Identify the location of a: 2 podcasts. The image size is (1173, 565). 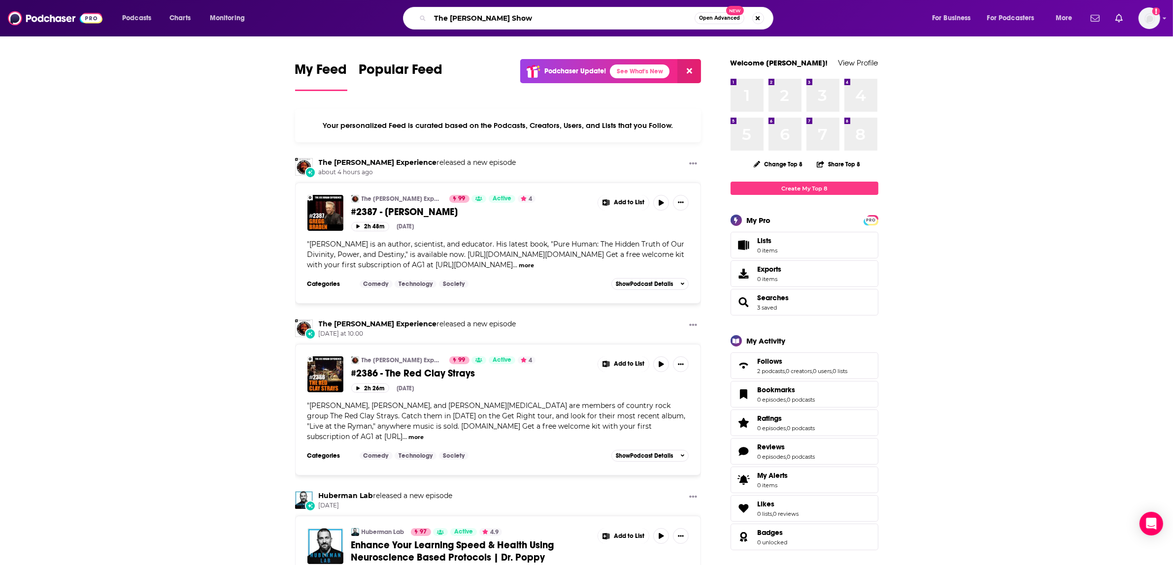
(771, 371).